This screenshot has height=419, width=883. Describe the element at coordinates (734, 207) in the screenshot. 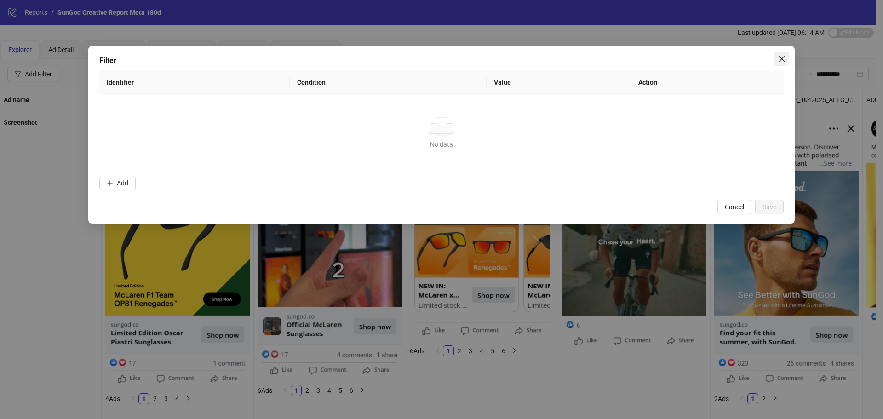

I see `button: Cancel` at that location.